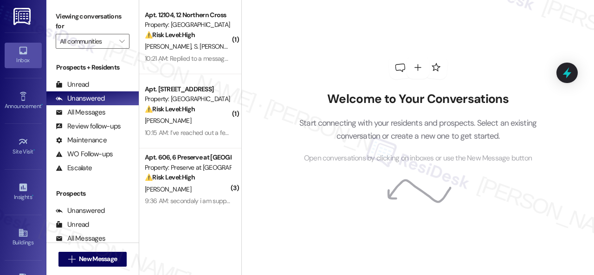 This screenshot has height=275, width=594. What do you see at coordinates (418, 99) in the screenshot?
I see `h2: Welcome to Your Conversations` at bounding box center [418, 99].